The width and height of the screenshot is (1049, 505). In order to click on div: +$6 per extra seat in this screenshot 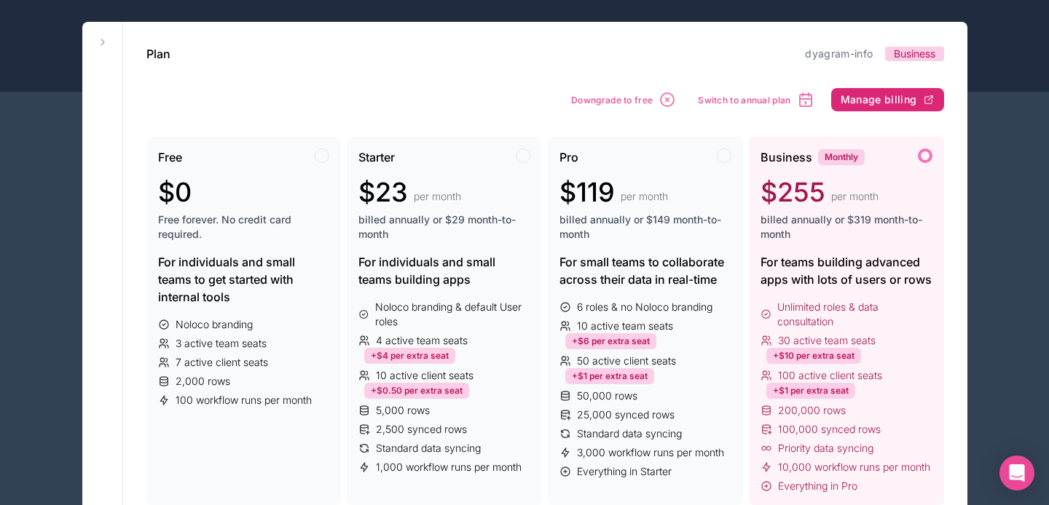, I will do `click(610, 342)`.